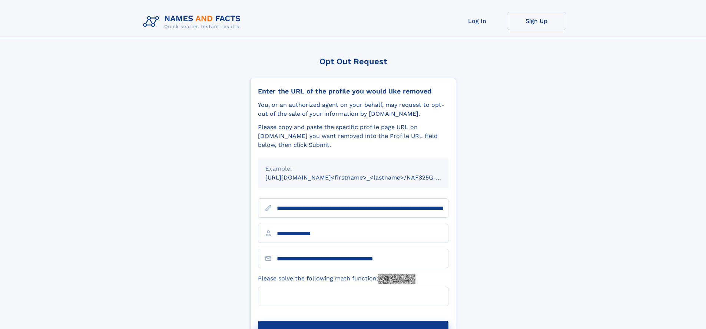 This screenshot has height=329, width=706. What do you see at coordinates (536, 21) in the screenshot?
I see `a: Sign Up` at bounding box center [536, 21].